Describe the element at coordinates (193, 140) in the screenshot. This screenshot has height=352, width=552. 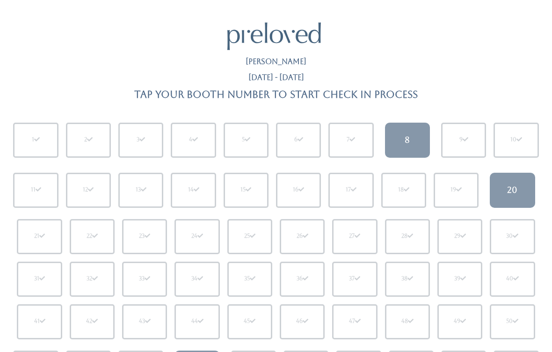
I see `div: 4` at that location.